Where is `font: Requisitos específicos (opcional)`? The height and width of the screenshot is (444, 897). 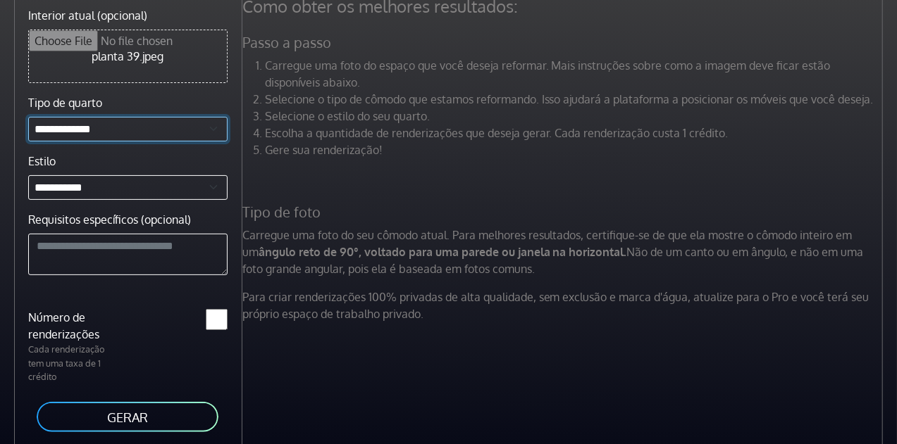
font: Requisitos específicos (opcional) is located at coordinates (109, 220).